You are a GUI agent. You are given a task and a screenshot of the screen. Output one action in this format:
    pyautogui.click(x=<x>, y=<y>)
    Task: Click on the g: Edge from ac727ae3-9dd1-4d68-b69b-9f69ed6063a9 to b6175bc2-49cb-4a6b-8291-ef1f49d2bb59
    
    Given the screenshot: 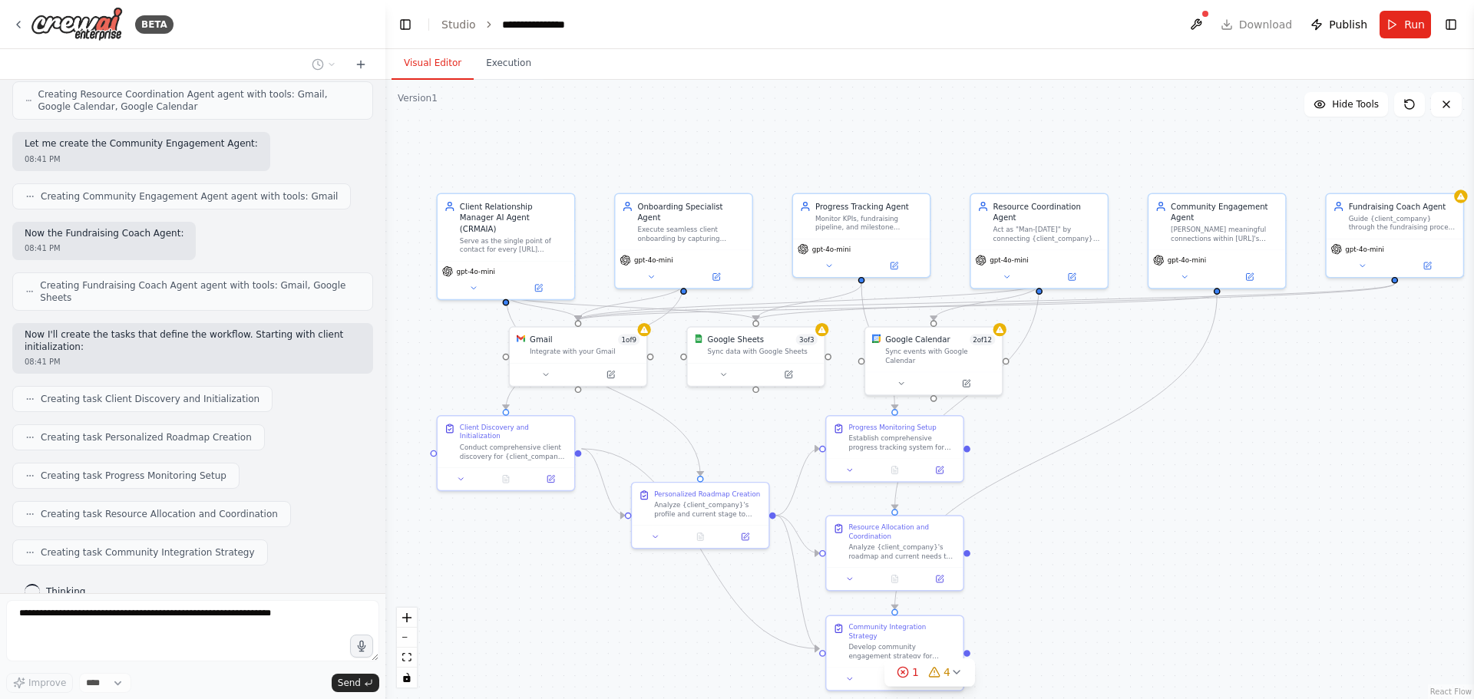 What is the action you would take?
    pyautogui.click(x=797, y=534)
    